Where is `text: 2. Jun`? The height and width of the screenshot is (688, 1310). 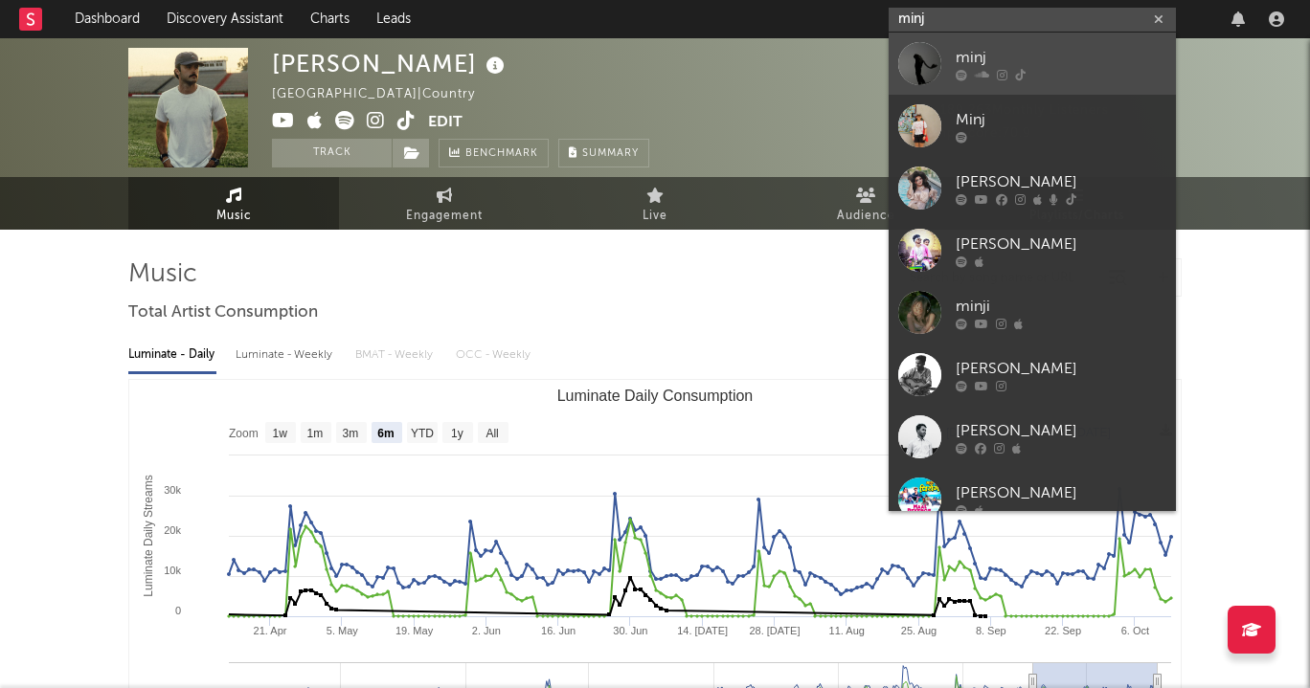
text: 2. Jun is located at coordinates (486, 631).